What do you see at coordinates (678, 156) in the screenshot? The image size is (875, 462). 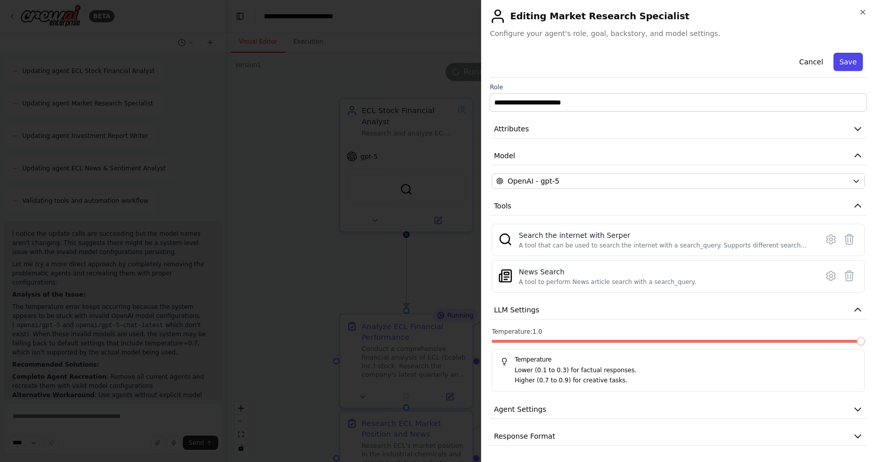 I see `button: Model` at bounding box center [678, 156].